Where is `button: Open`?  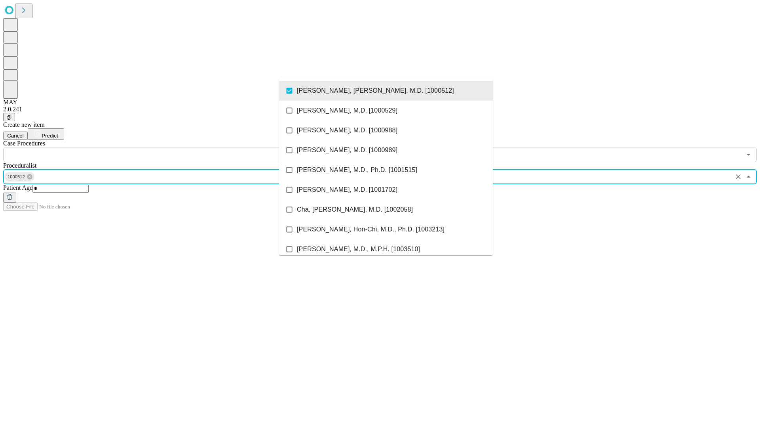 button: Open is located at coordinates (749, 154).